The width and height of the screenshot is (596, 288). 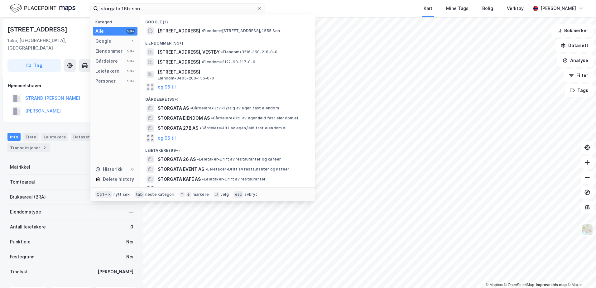 What do you see at coordinates (160, 195) in the screenshot?
I see `div: neste kategori` at bounding box center [160, 195].